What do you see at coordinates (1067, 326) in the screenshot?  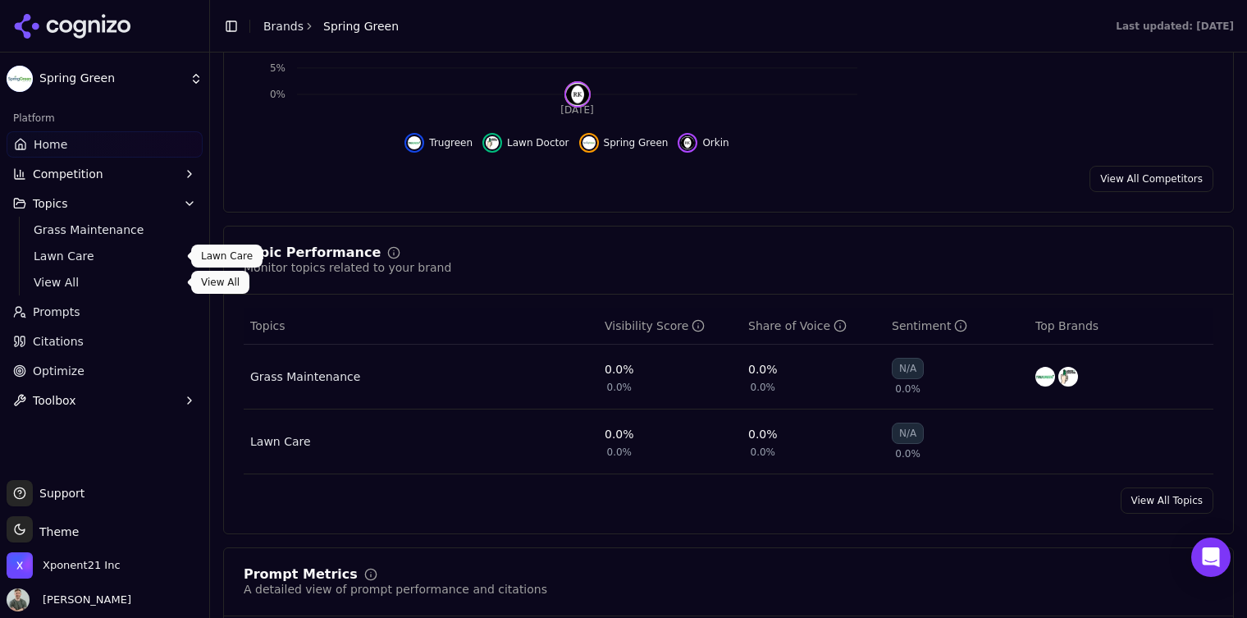 I see `span: Top Brands` at bounding box center [1067, 326].